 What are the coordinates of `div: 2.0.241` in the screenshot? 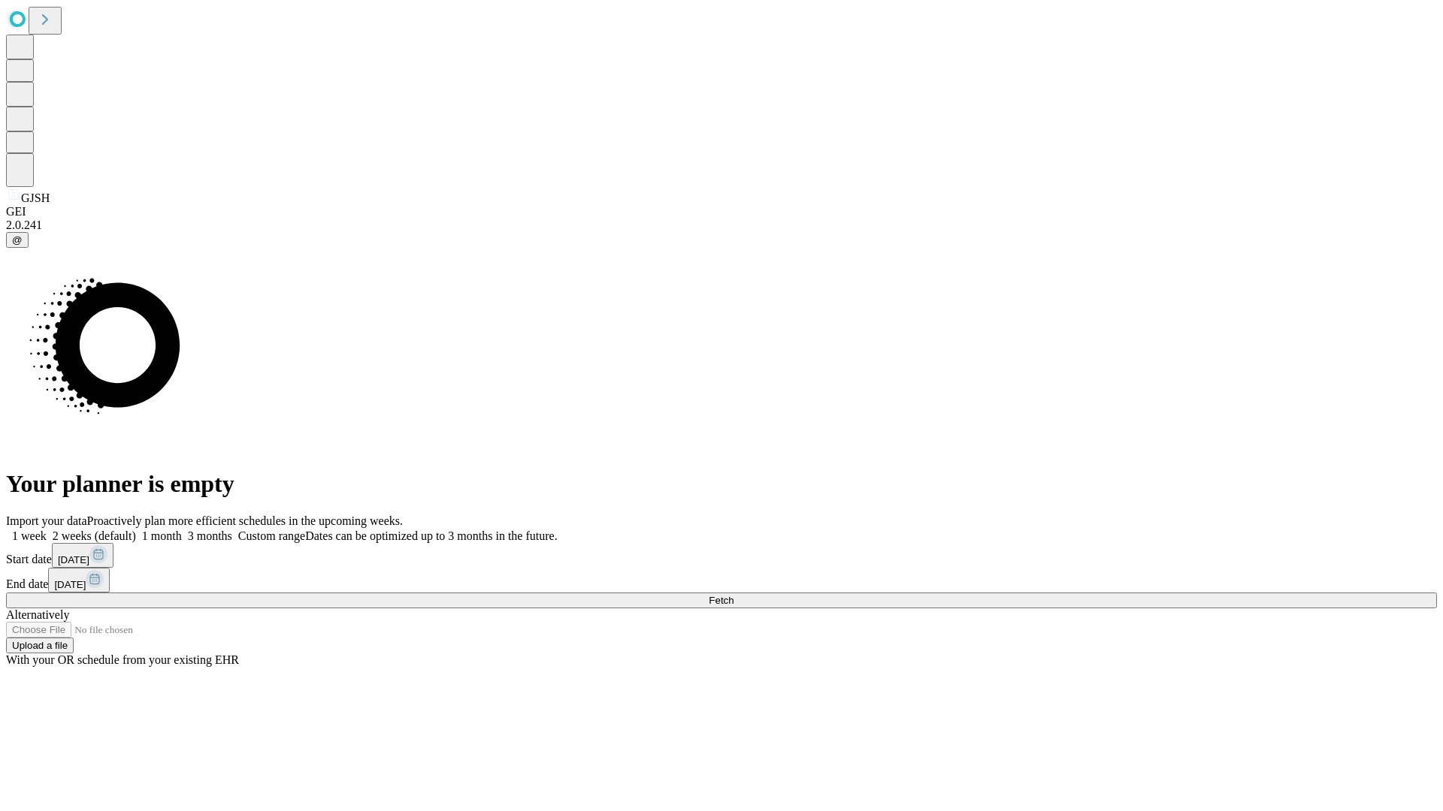 It's located at (721, 225).